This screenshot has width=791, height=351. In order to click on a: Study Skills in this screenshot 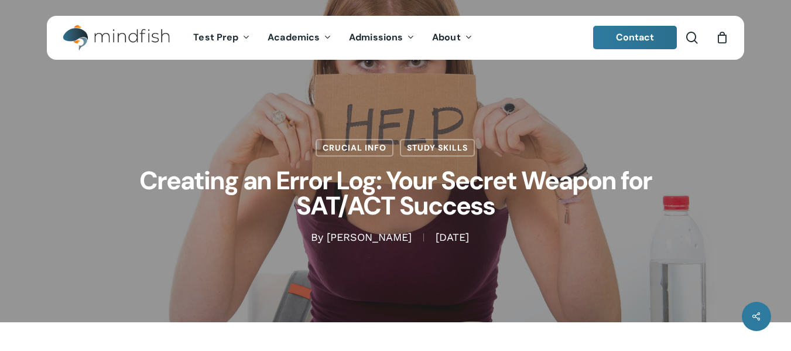, I will do `click(437, 148)`.